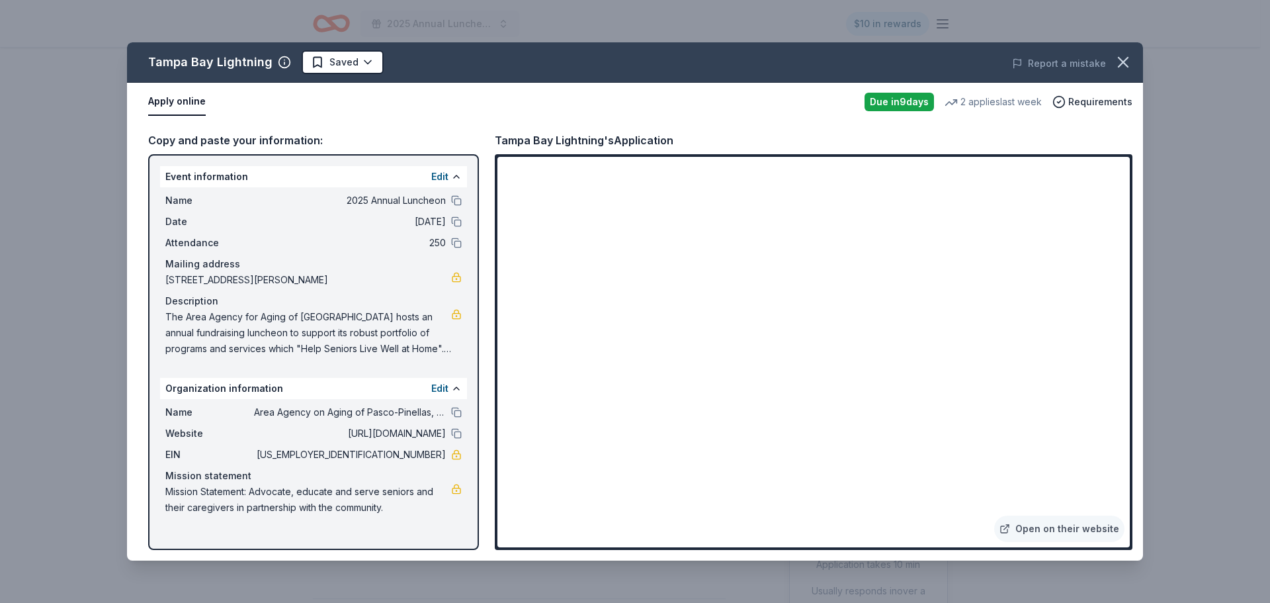  What do you see at coordinates (210, 433) in the screenshot?
I see `span: Website` at bounding box center [210, 433].